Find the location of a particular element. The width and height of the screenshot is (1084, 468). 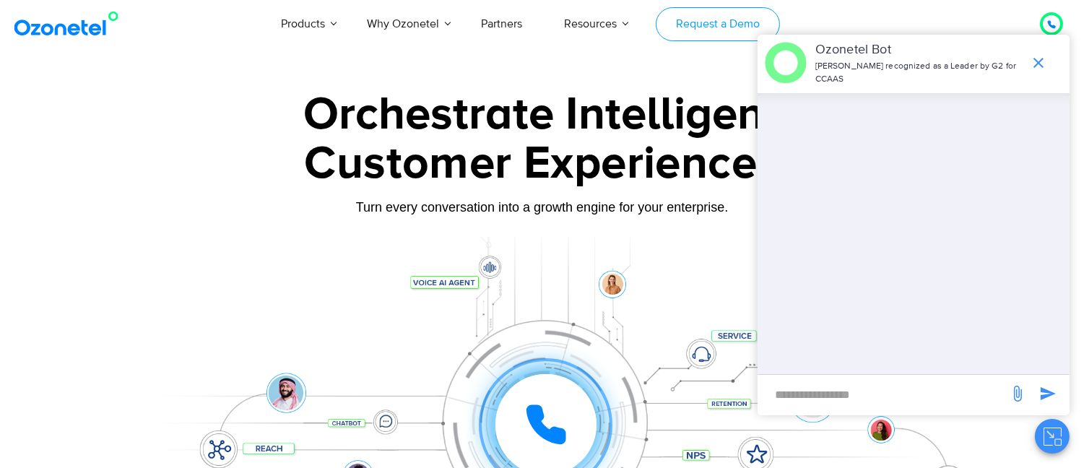

img: header is located at coordinates (786, 63).